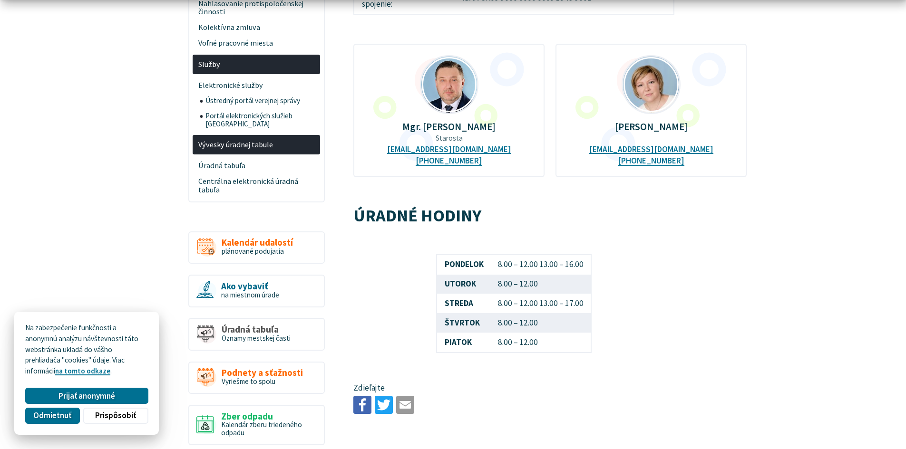 The height and width of the screenshot is (449, 906). Describe the element at coordinates (256, 186) in the screenshot. I see `span: Centrálna elektronická úradná tabuľa` at that location.